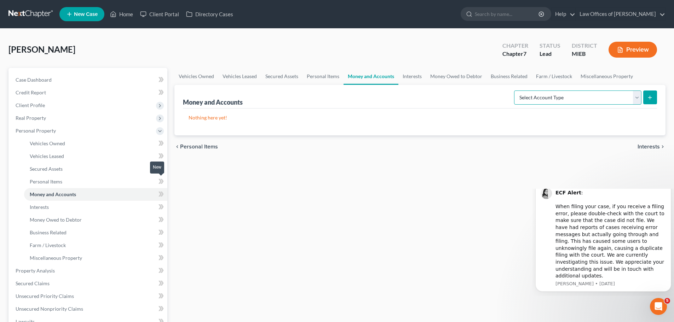 This screenshot has width=674, height=322. What do you see at coordinates (209, 14) in the screenshot?
I see `a: Directory Cases` at bounding box center [209, 14].